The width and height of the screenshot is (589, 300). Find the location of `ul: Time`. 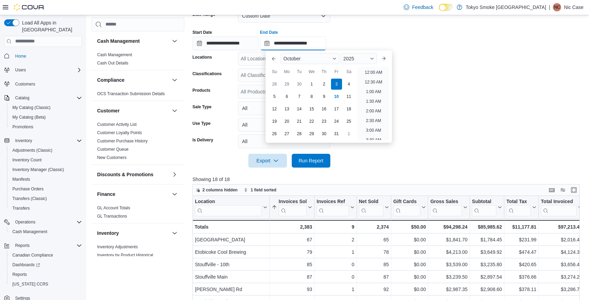

ul: Time is located at coordinates (373, 103).